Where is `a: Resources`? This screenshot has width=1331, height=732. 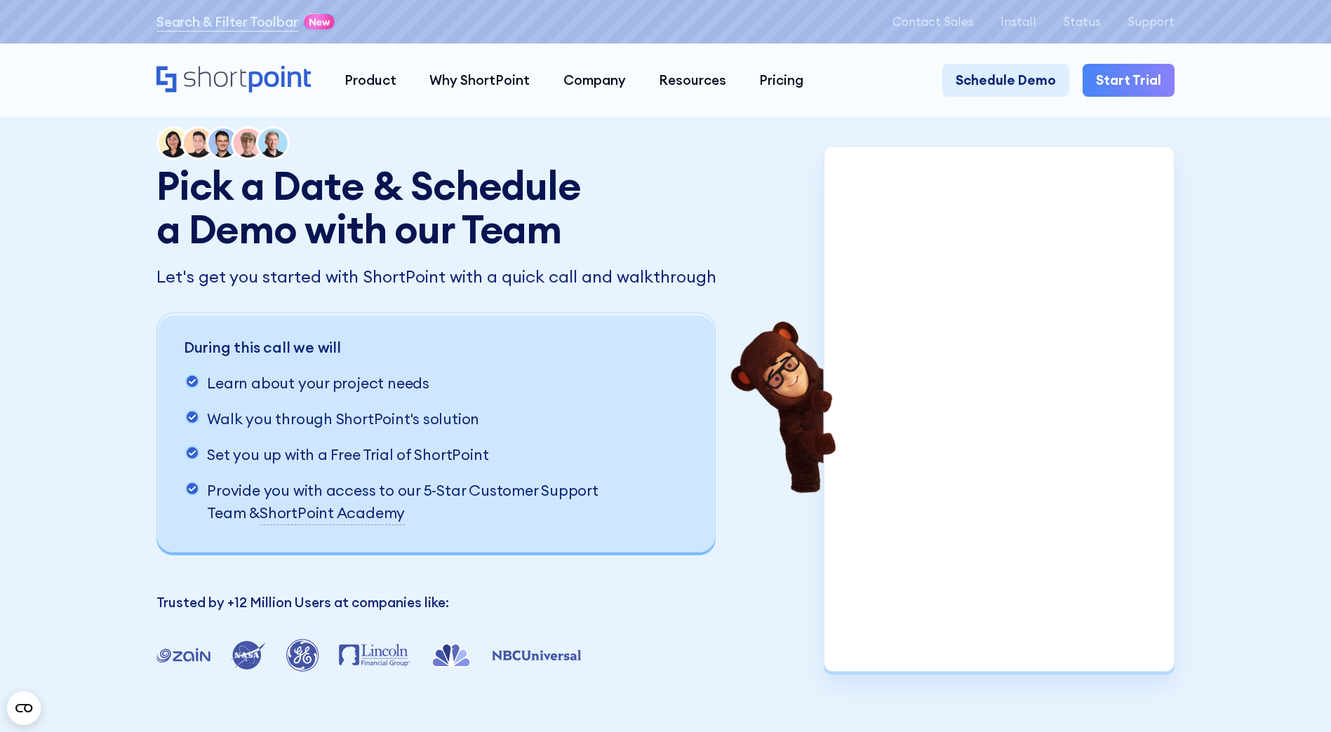
a: Resources is located at coordinates (692, 80).